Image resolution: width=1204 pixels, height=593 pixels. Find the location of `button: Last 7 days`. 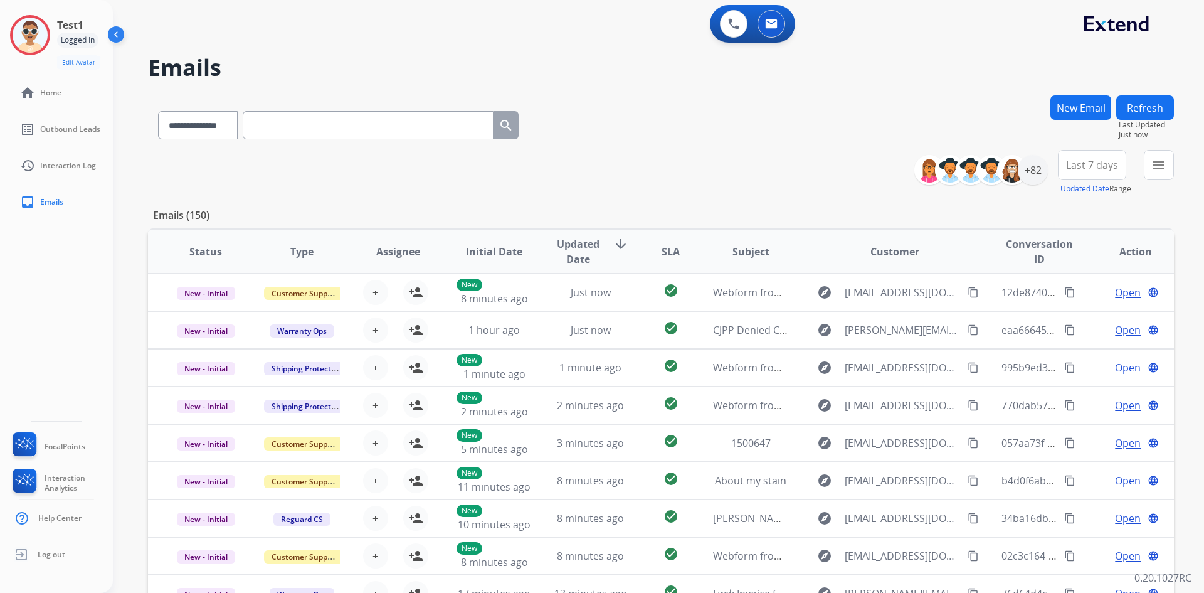

button: Last 7 days is located at coordinates (1092, 165).